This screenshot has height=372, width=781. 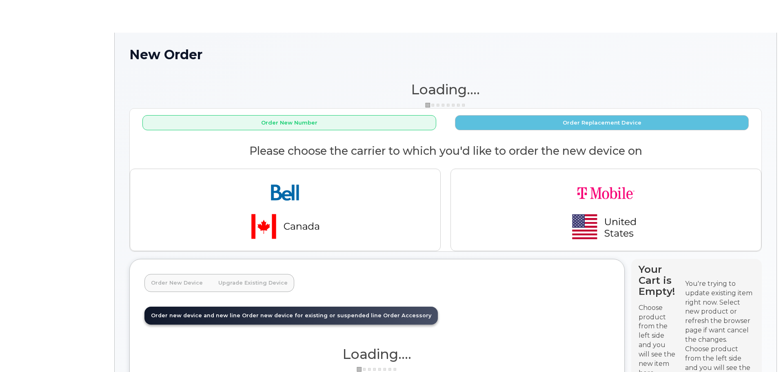 I want to click on button: Order New Number, so click(x=289, y=122).